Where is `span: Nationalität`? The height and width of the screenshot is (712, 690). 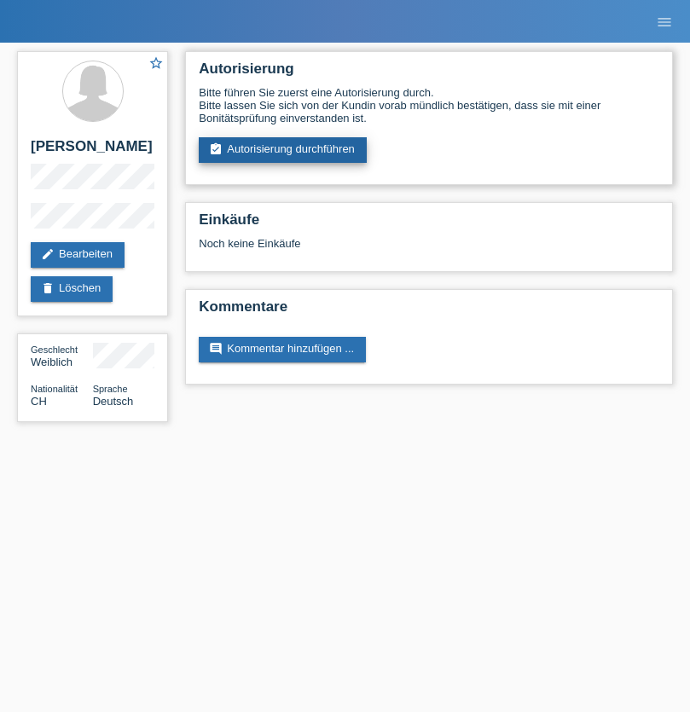 span: Nationalität is located at coordinates (54, 389).